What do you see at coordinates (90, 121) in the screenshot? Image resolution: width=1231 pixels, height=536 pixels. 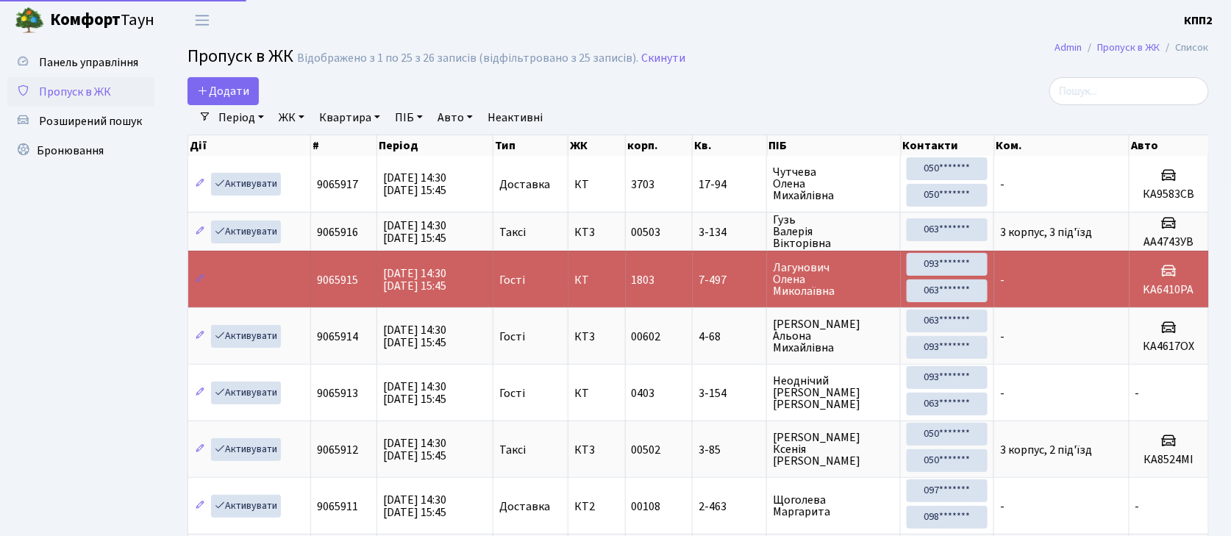 I see `span: Розширений пошук` at bounding box center [90, 121].